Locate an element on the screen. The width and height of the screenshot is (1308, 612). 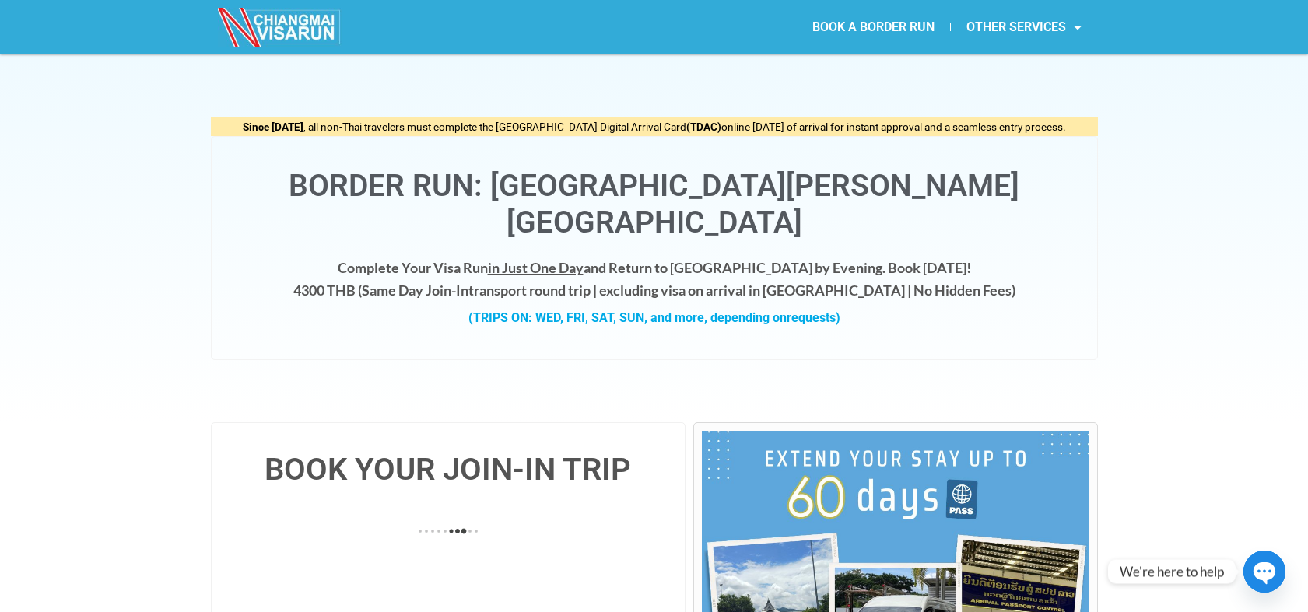
strong: (TDAC) is located at coordinates (704, 127).